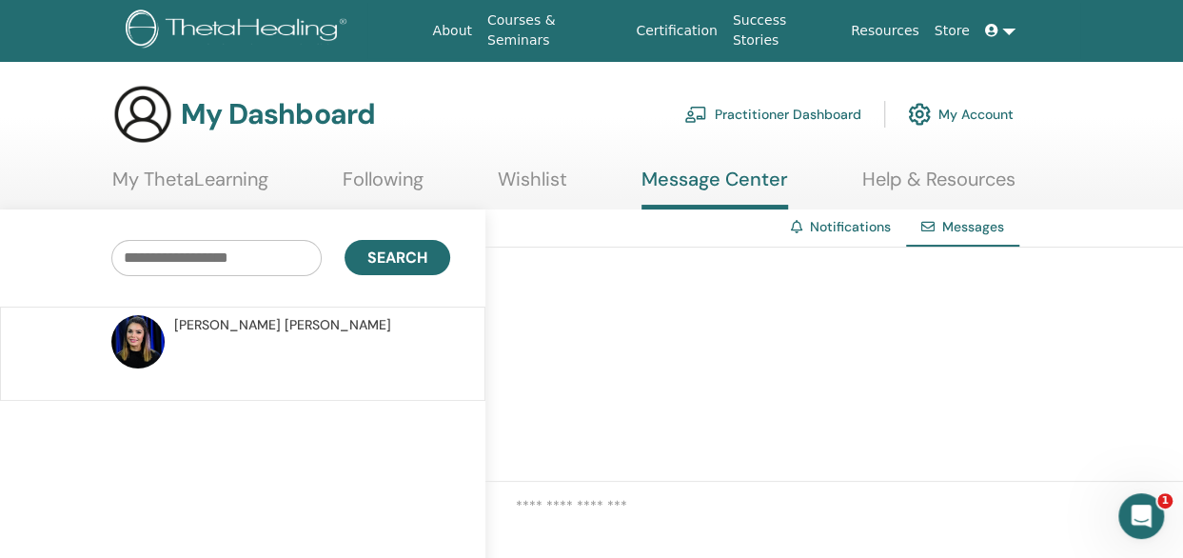 This screenshot has height=558, width=1183. What do you see at coordinates (850, 227) in the screenshot?
I see `a: Notifications` at bounding box center [850, 227].